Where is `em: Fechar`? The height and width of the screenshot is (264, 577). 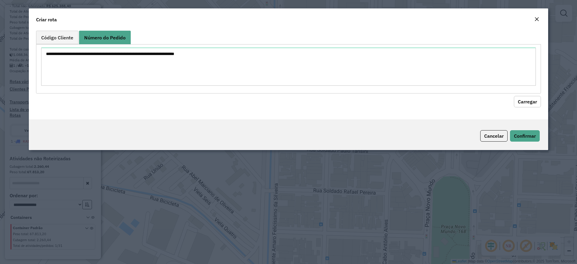
em: Fechar is located at coordinates (537, 19).